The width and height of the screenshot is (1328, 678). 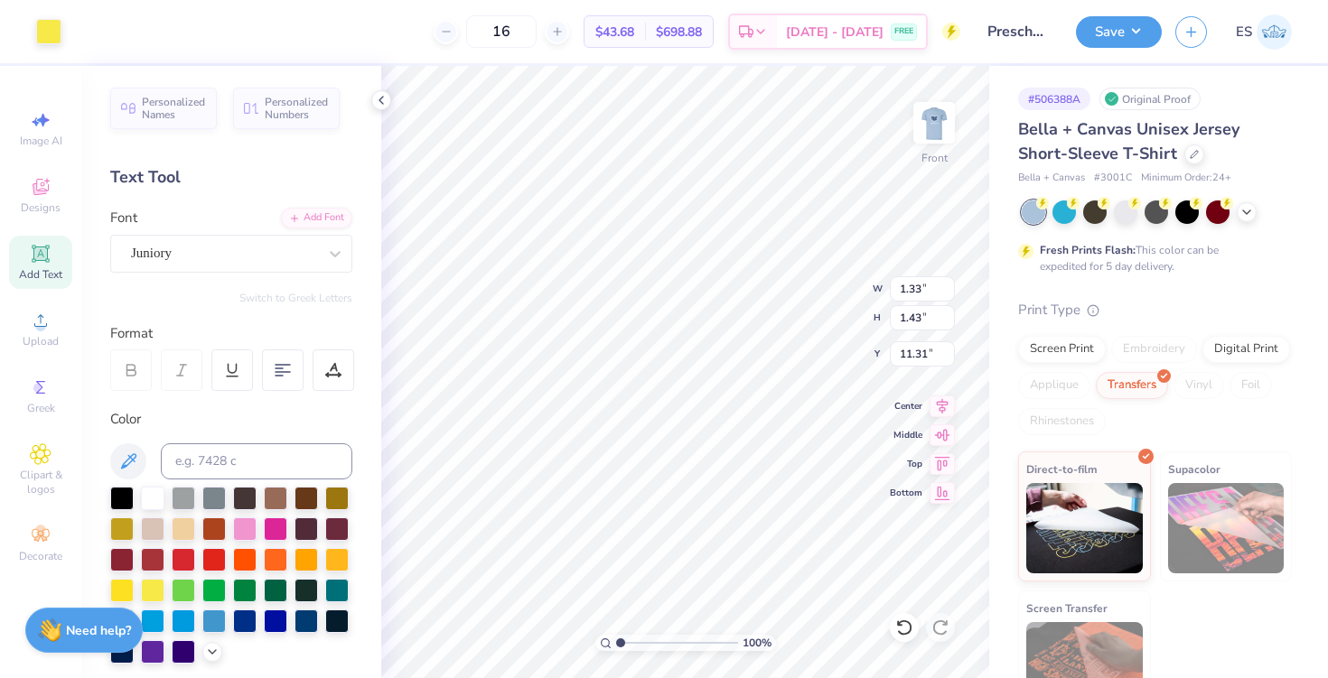 What do you see at coordinates (1018, 32) in the screenshot?
I see `input: Untitled Design` at bounding box center [1018, 32].